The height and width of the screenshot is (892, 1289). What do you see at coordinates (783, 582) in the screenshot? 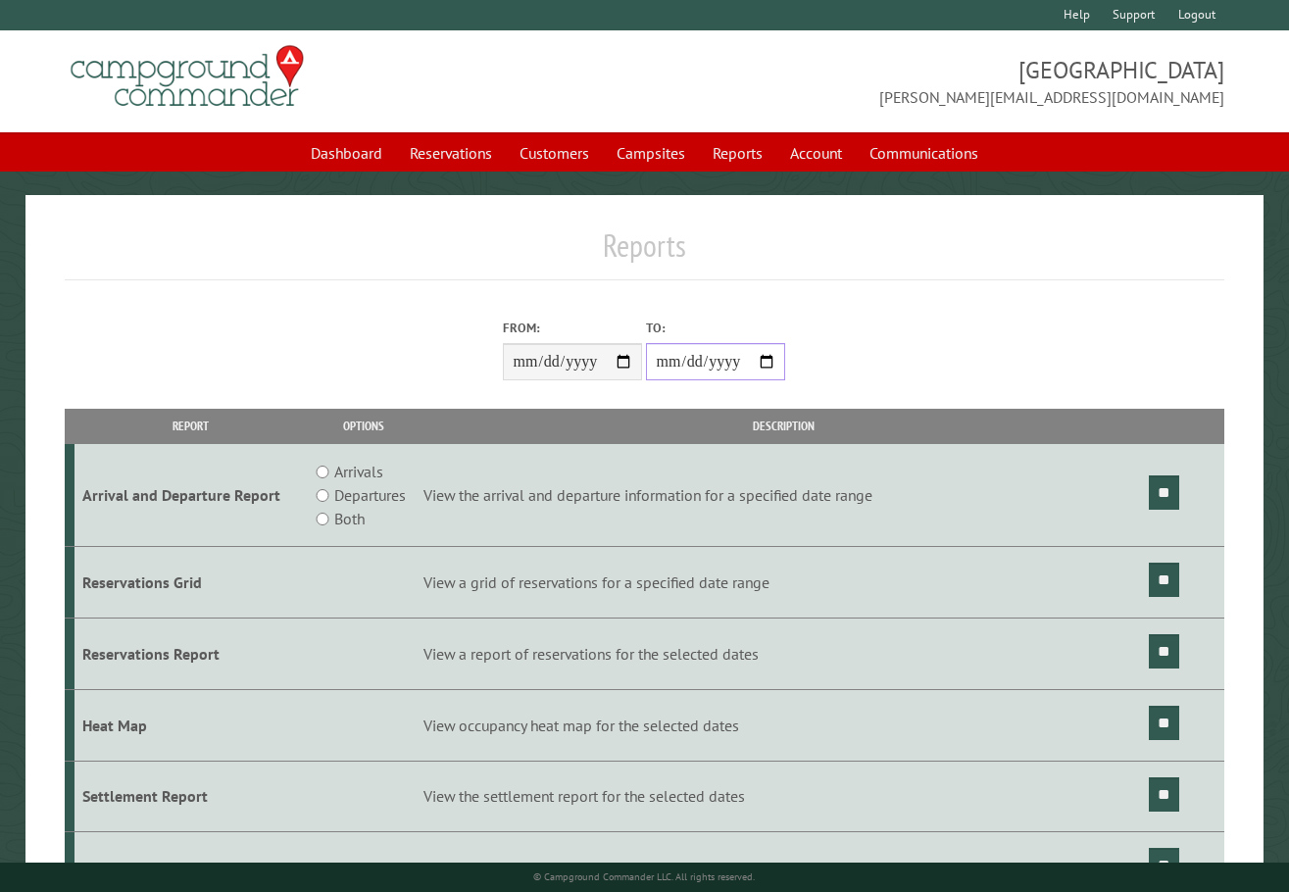
I see `td: View a grid of reservations for a specified date range` at bounding box center [783, 582].